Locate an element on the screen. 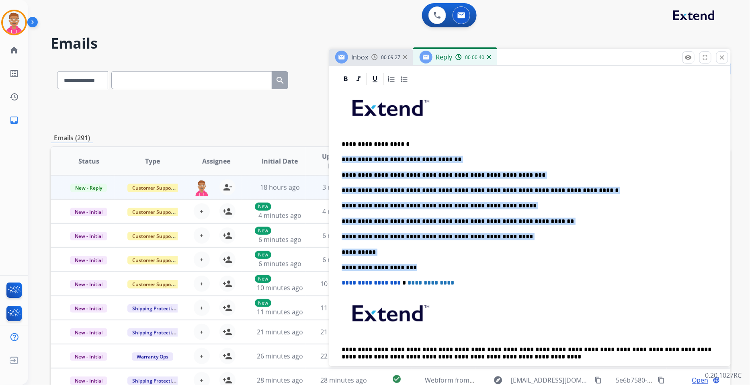 The image size is (750, 385). mat-icon: fullscreen is located at coordinates (705, 57).